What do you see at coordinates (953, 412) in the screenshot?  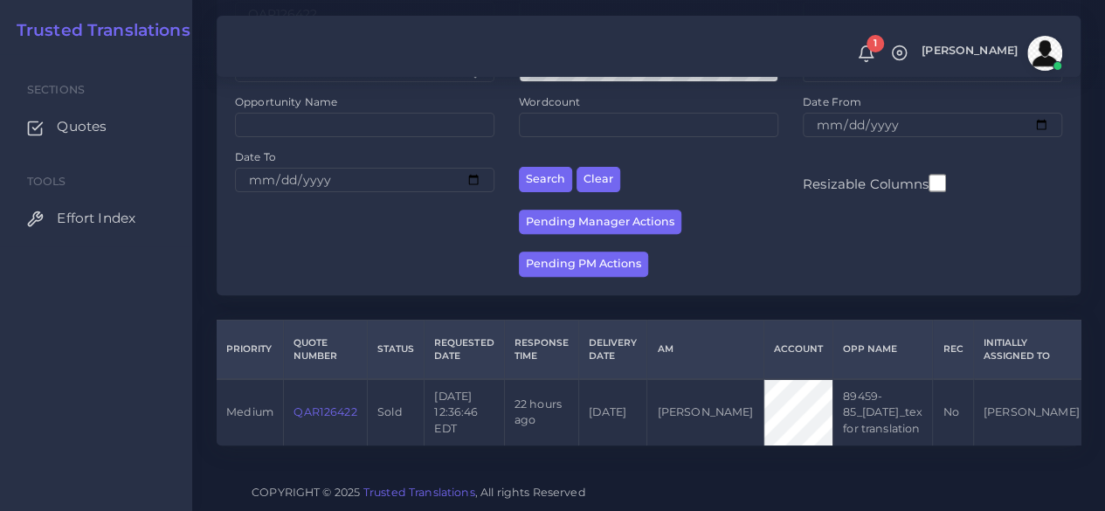 I see `td: No` at bounding box center [953, 412].